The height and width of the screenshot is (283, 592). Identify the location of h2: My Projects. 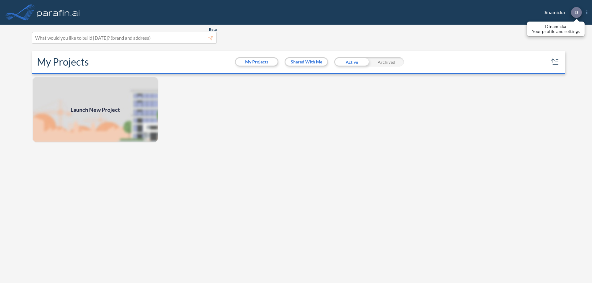
(63, 62).